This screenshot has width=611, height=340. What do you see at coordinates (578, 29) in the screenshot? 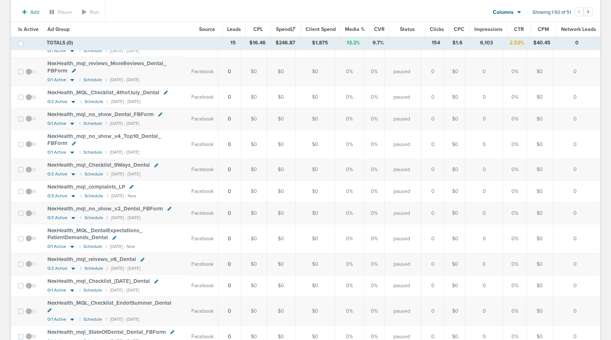
I see `span: Network Leads` at bounding box center [578, 29].